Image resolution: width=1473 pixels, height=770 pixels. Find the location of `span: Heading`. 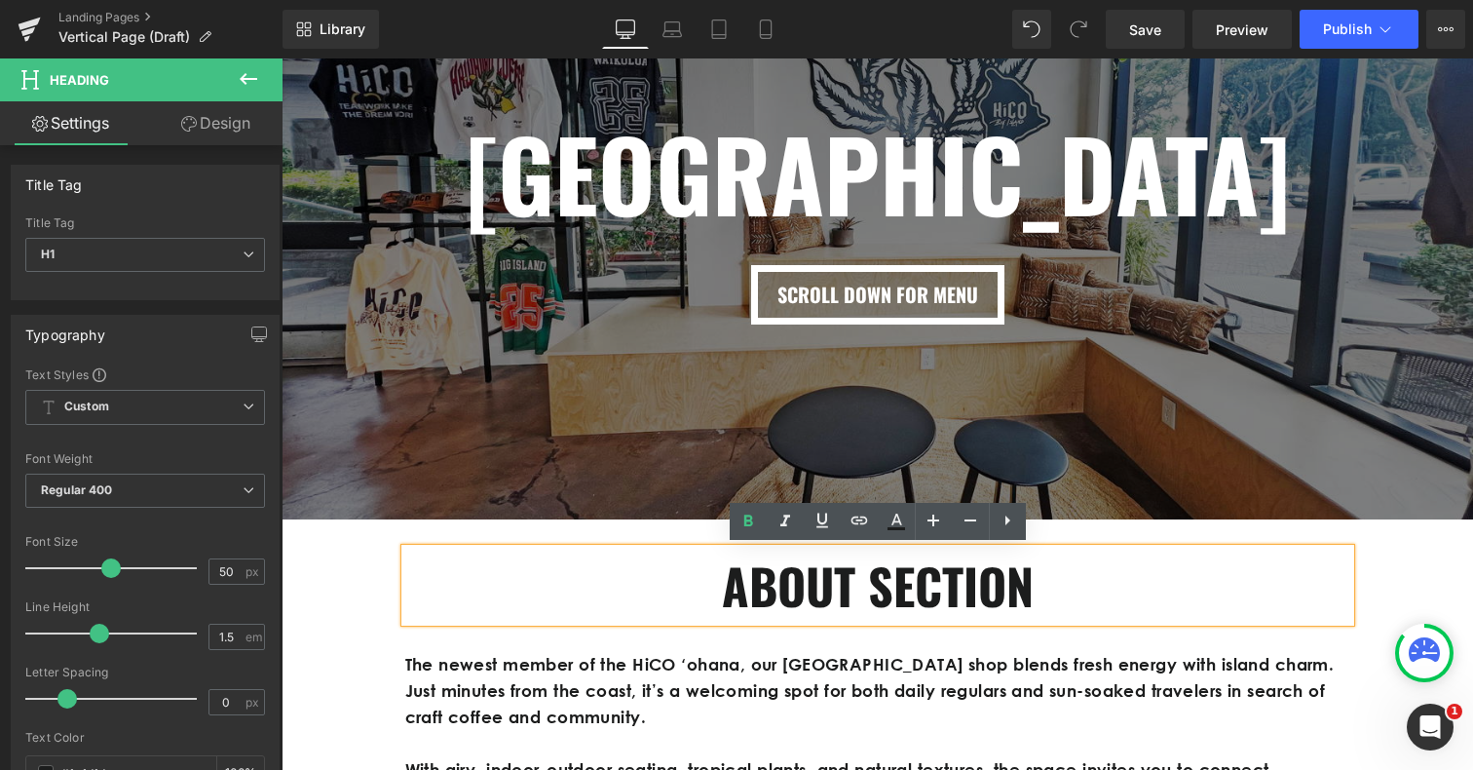

span: Heading is located at coordinates (79, 80).